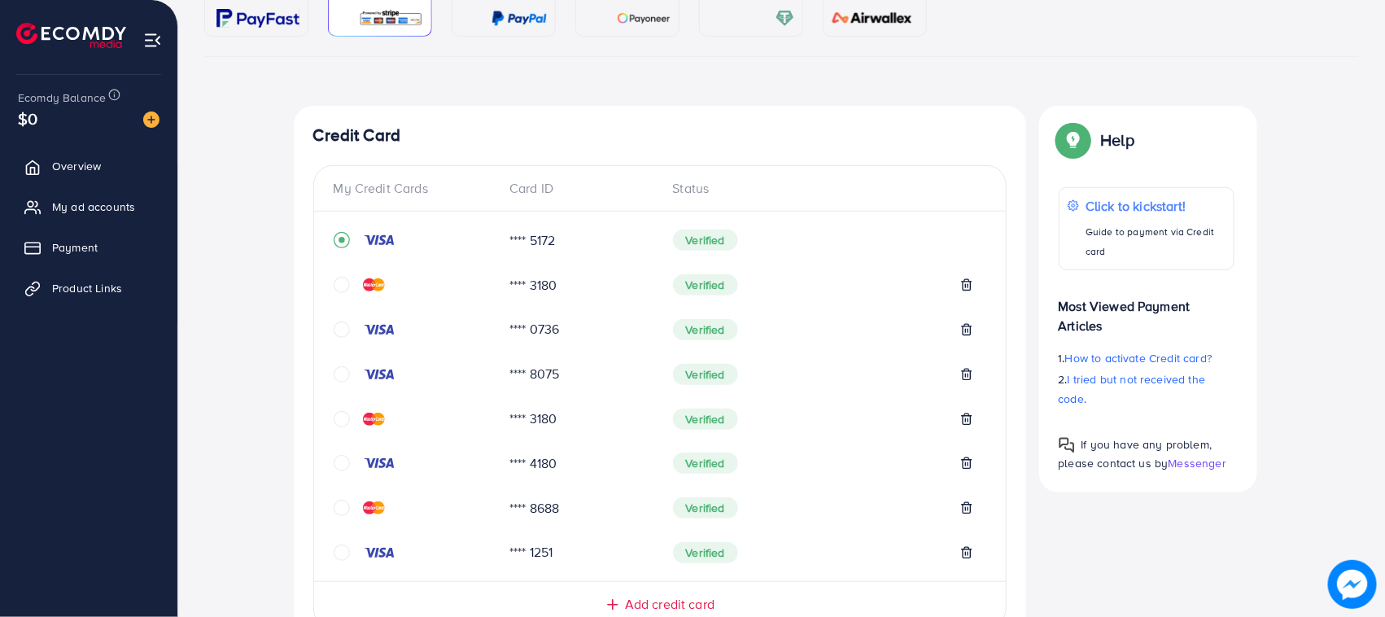 Image resolution: width=1385 pixels, height=617 pixels. What do you see at coordinates (1154, 242) in the screenshot?
I see `p: Guide to payment via Credit card` at bounding box center [1154, 242].